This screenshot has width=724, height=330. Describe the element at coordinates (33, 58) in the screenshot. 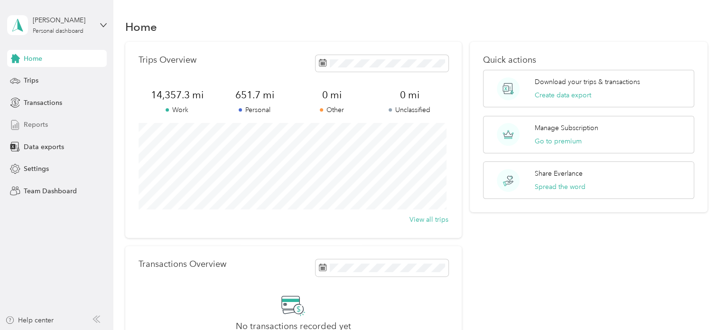

I see `span: Home` at that location.